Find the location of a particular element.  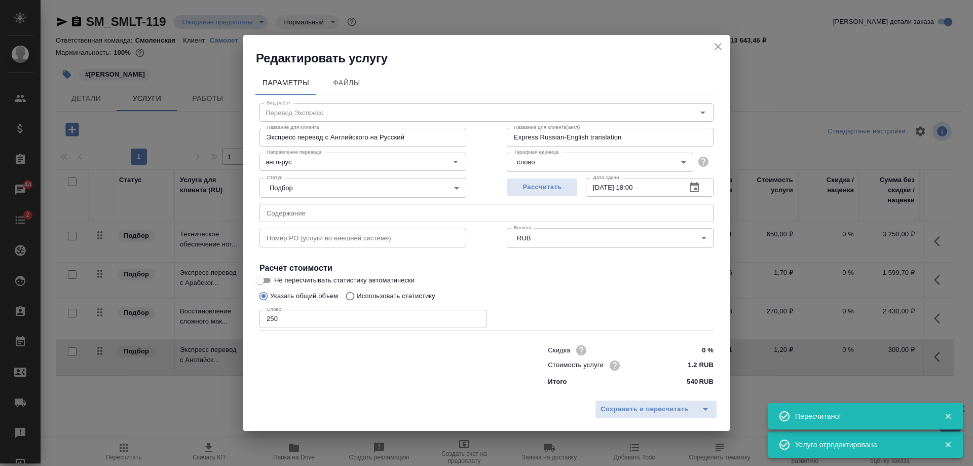

span: Рассчитать is located at coordinates (542, 187).